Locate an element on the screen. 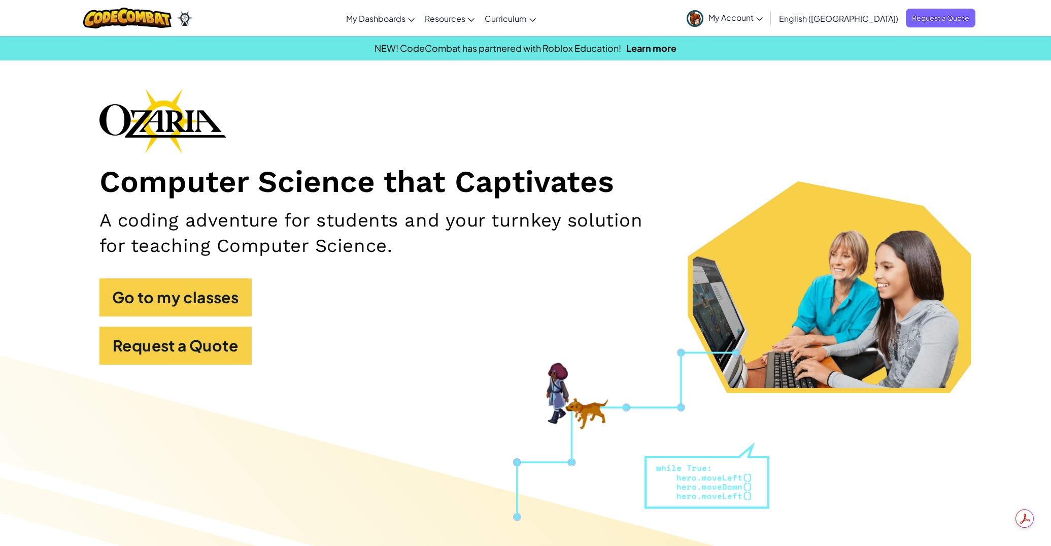 The height and width of the screenshot is (546, 1051). h1: Computer Science that Captivates is located at coordinates (526, 182).